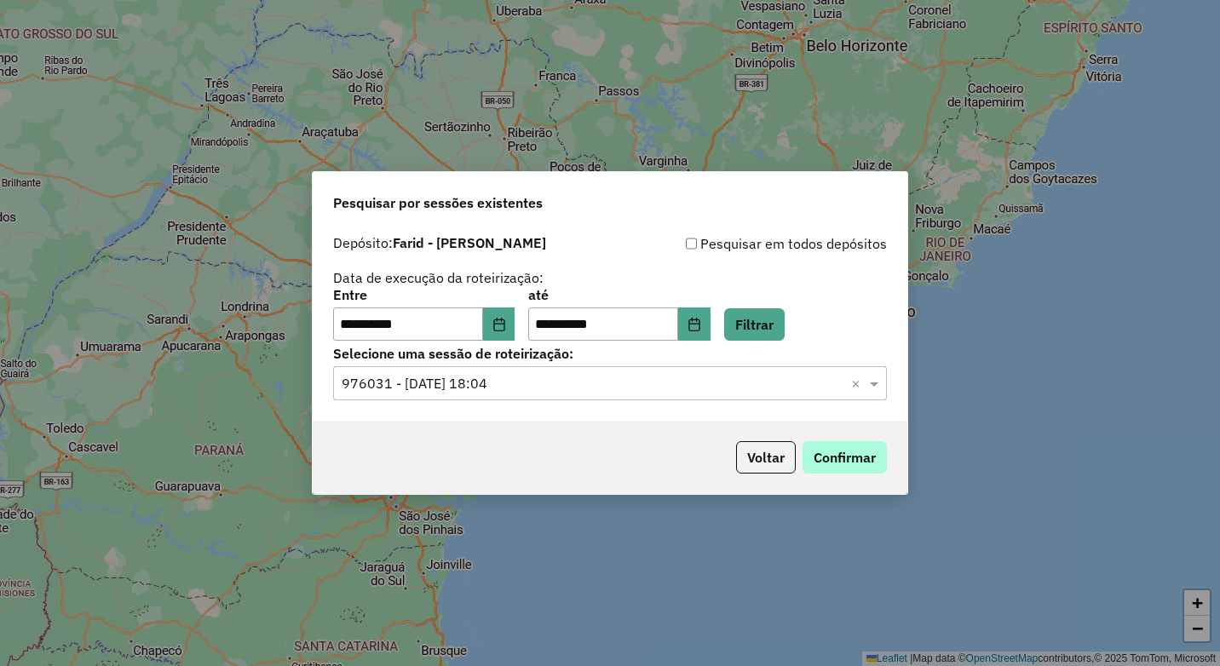  Describe the element at coordinates (438, 278) in the screenshot. I see `label: Data de execução da roteirização:` at that location.